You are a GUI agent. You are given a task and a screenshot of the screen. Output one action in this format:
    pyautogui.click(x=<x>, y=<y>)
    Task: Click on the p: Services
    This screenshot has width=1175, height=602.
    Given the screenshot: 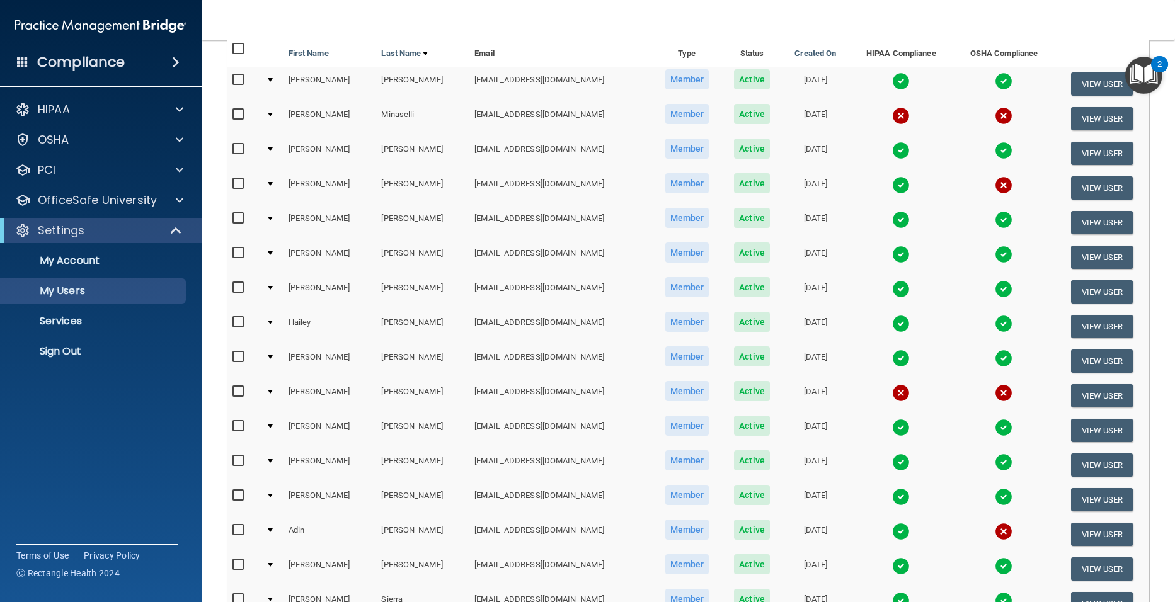 What is the action you would take?
    pyautogui.click(x=94, y=321)
    